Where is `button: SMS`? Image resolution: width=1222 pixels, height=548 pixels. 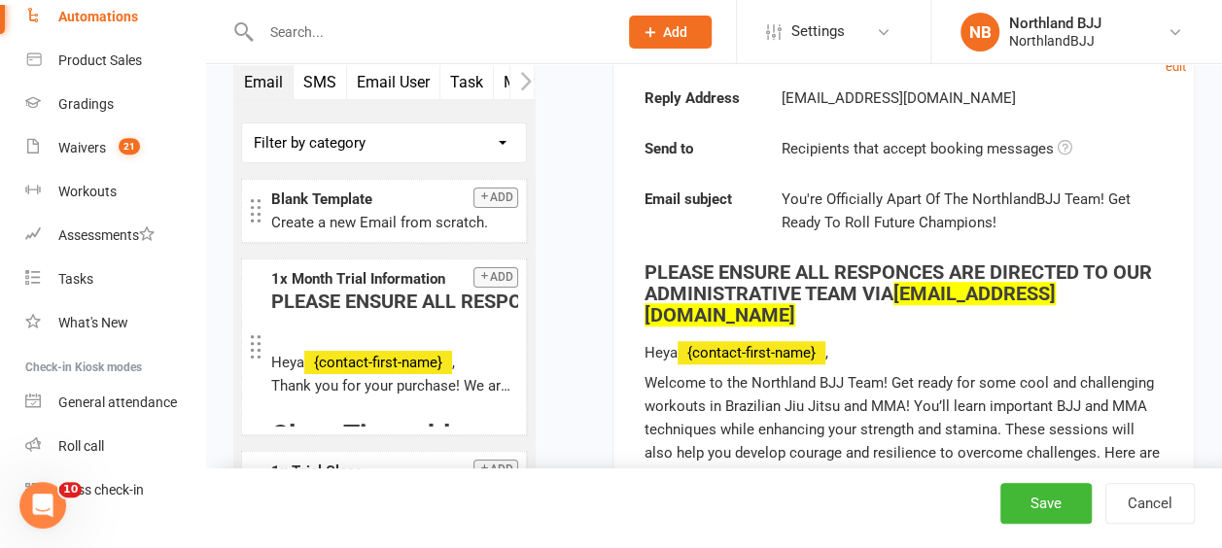
button: SMS is located at coordinates (320, 82).